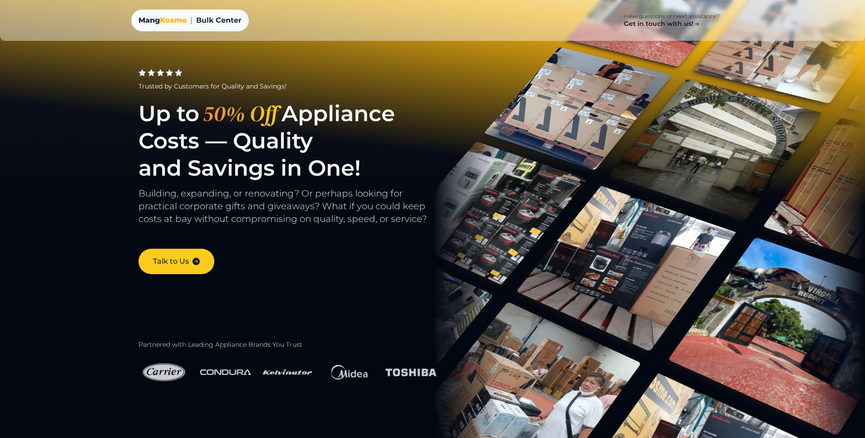  Describe the element at coordinates (671, 16) in the screenshot. I see `p: Have questions or need assistance?` at that location.